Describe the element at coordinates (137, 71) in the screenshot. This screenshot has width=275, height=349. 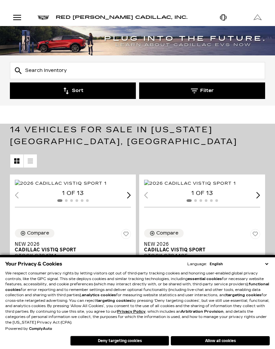
I see `input: Search Inventory` at that location.